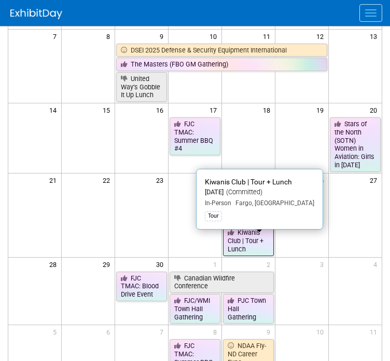 The height and width of the screenshot is (361, 390). Describe the element at coordinates (322, 36) in the screenshot. I see `span: 12` at that location.